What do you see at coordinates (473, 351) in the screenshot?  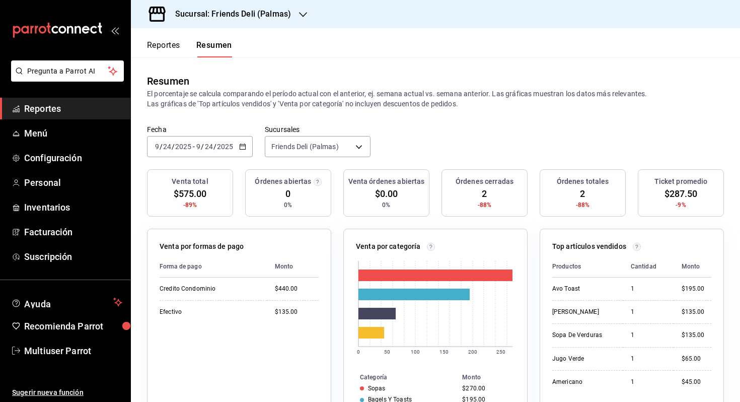 I see `text: 200` at bounding box center [473, 351].